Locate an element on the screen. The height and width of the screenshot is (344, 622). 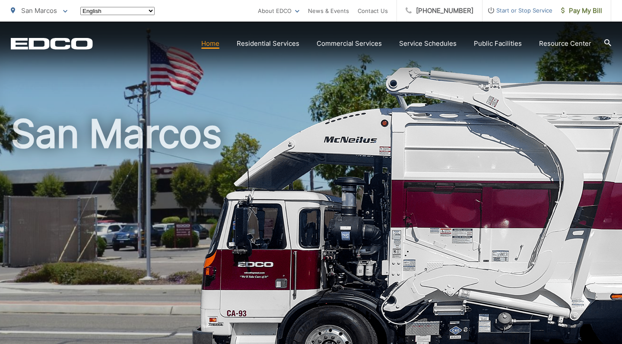
a: Home is located at coordinates (211, 44).